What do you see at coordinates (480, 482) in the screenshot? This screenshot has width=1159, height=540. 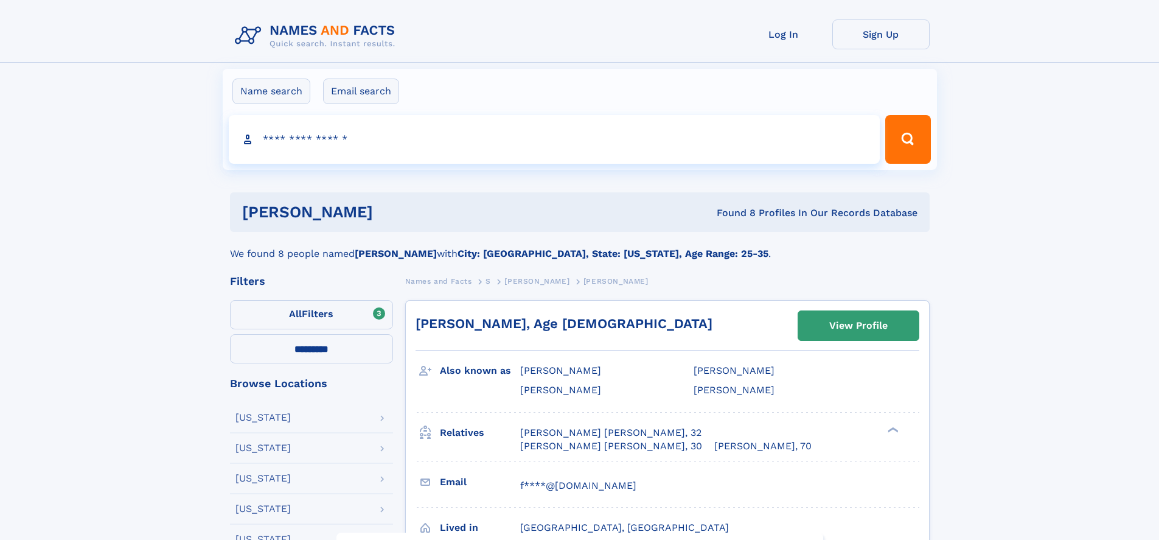 I see `h3: Email` at bounding box center [480, 482].